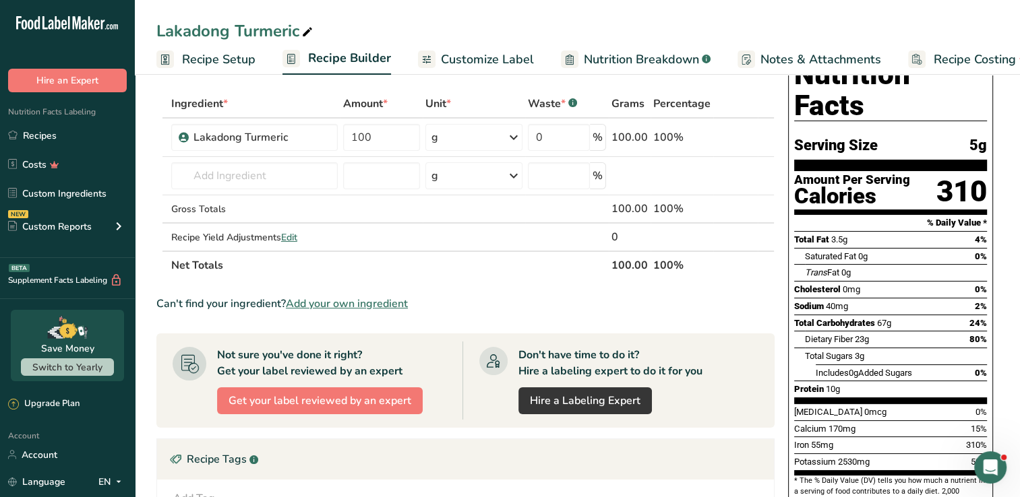  I want to click on div: EN, so click(113, 482).